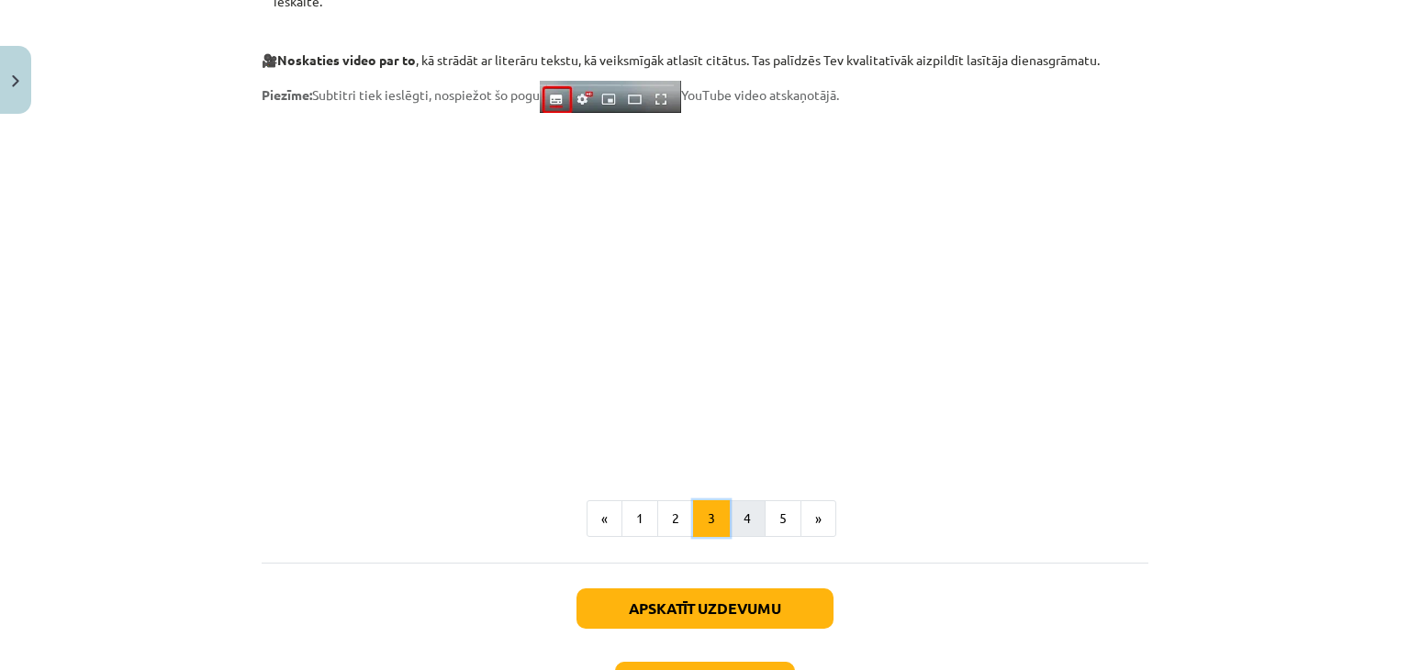  I want to click on nav: Page navigation example, so click(705, 519).